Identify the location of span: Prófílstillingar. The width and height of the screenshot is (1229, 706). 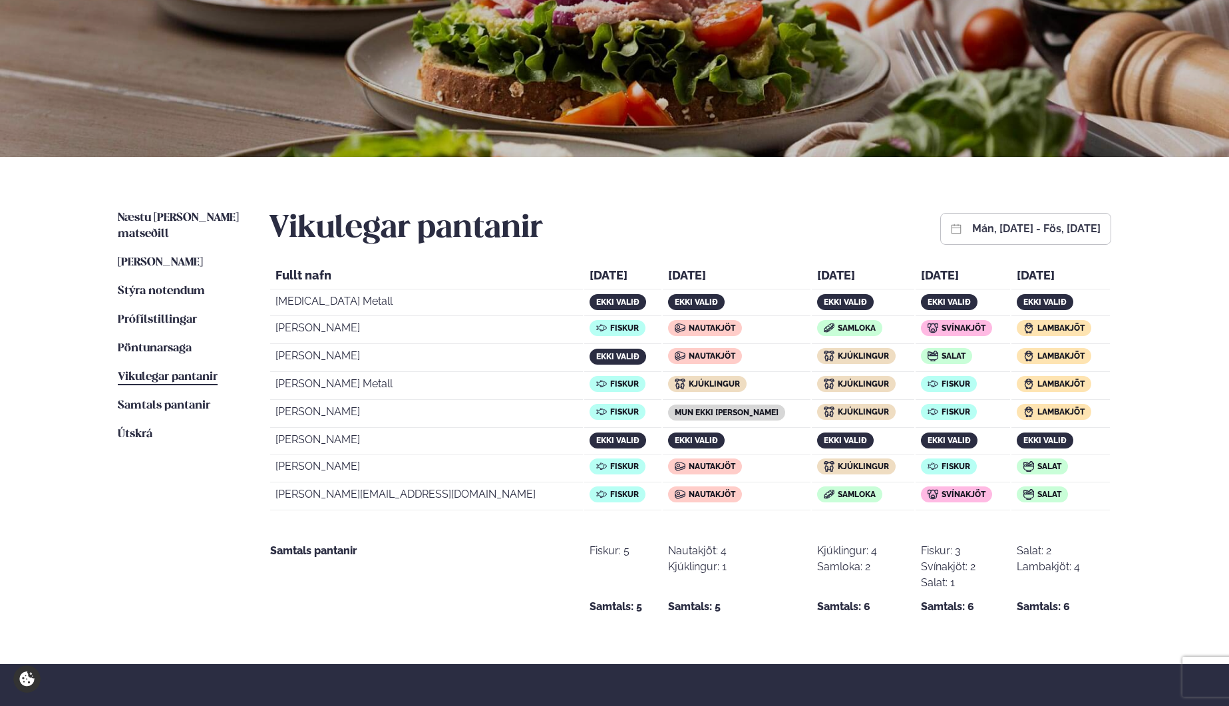
(157, 319).